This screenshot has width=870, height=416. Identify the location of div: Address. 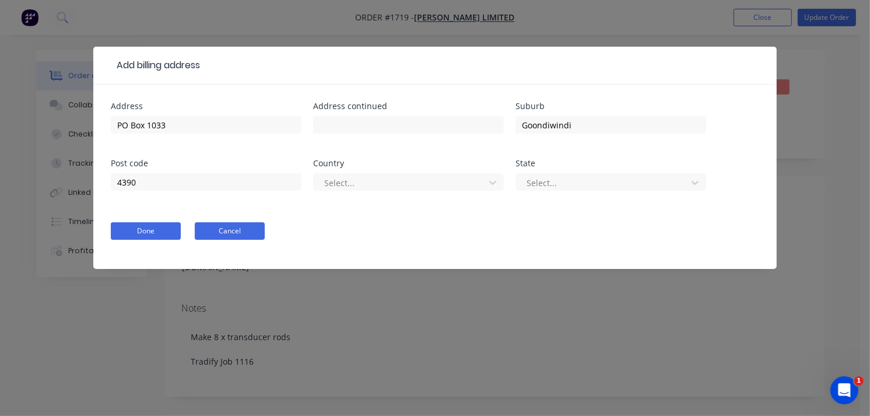
(206, 106).